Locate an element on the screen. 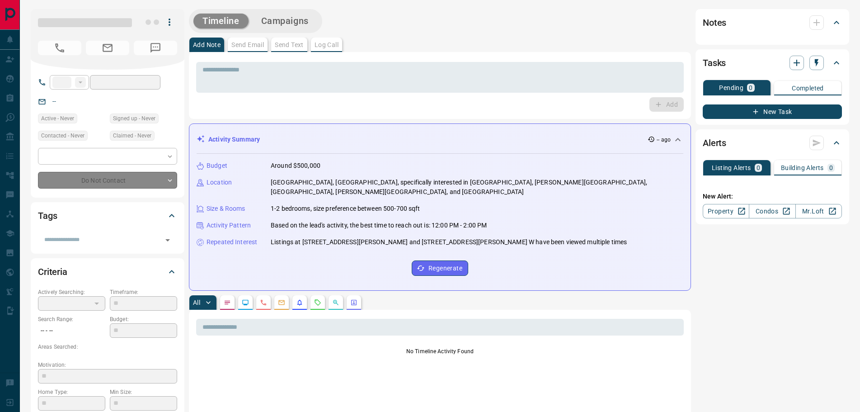  h2: Tasks is located at coordinates (714, 63).